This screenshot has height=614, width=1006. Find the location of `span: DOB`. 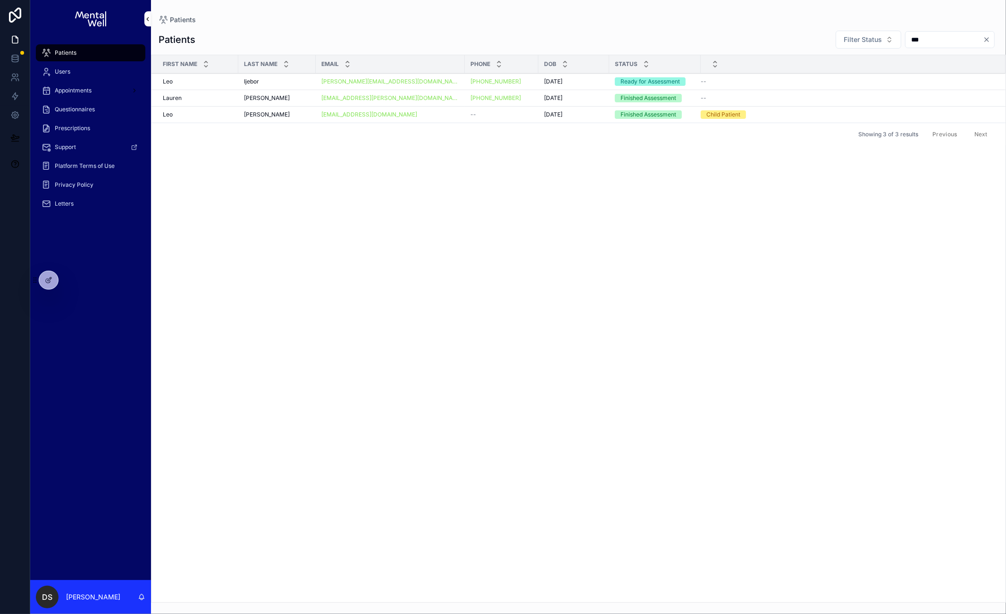

span: DOB is located at coordinates (550, 64).